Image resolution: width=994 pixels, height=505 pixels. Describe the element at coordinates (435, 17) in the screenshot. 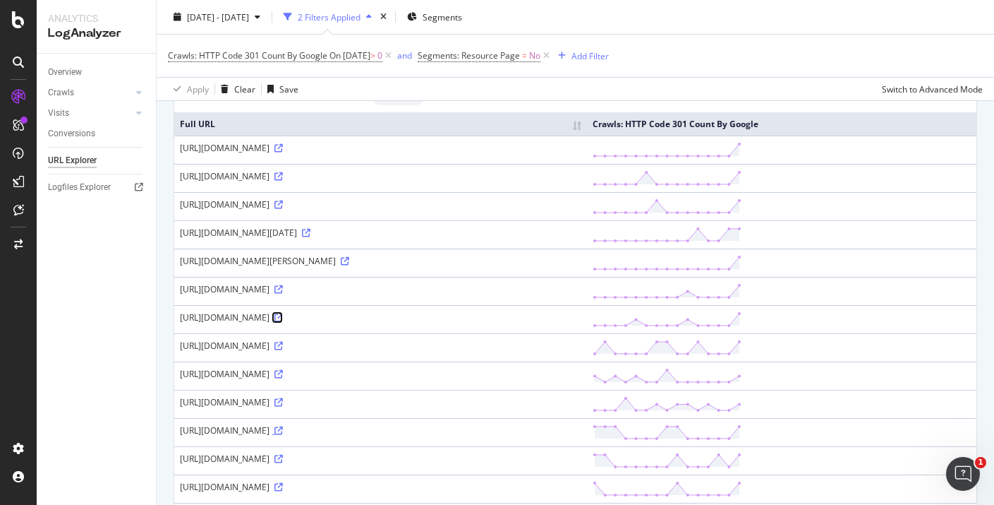

I see `button: Segments` at that location.